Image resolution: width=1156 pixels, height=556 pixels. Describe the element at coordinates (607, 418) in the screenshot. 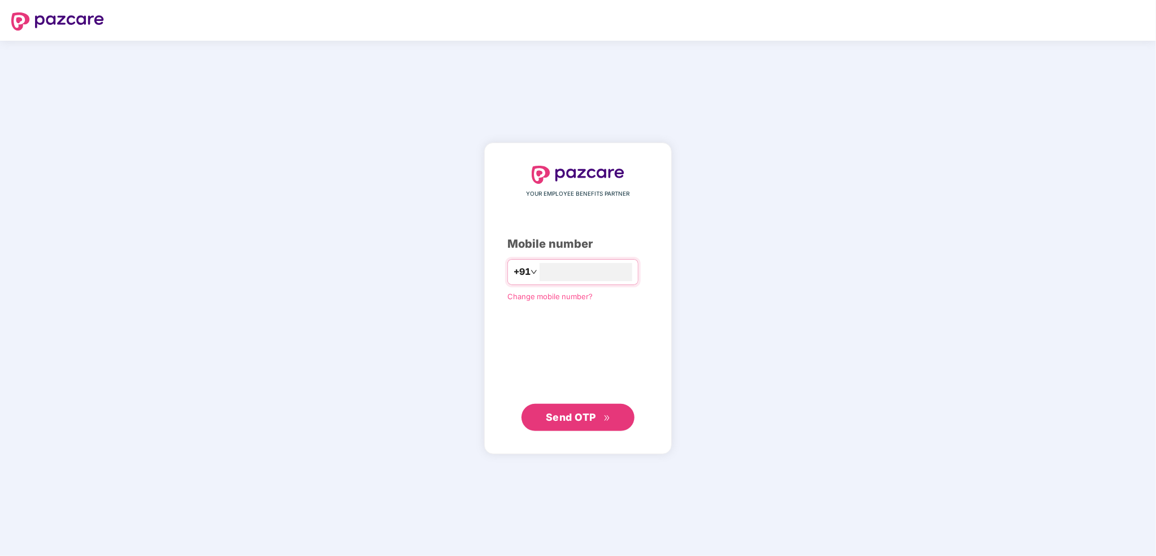

I see `span: double-right` at that location.